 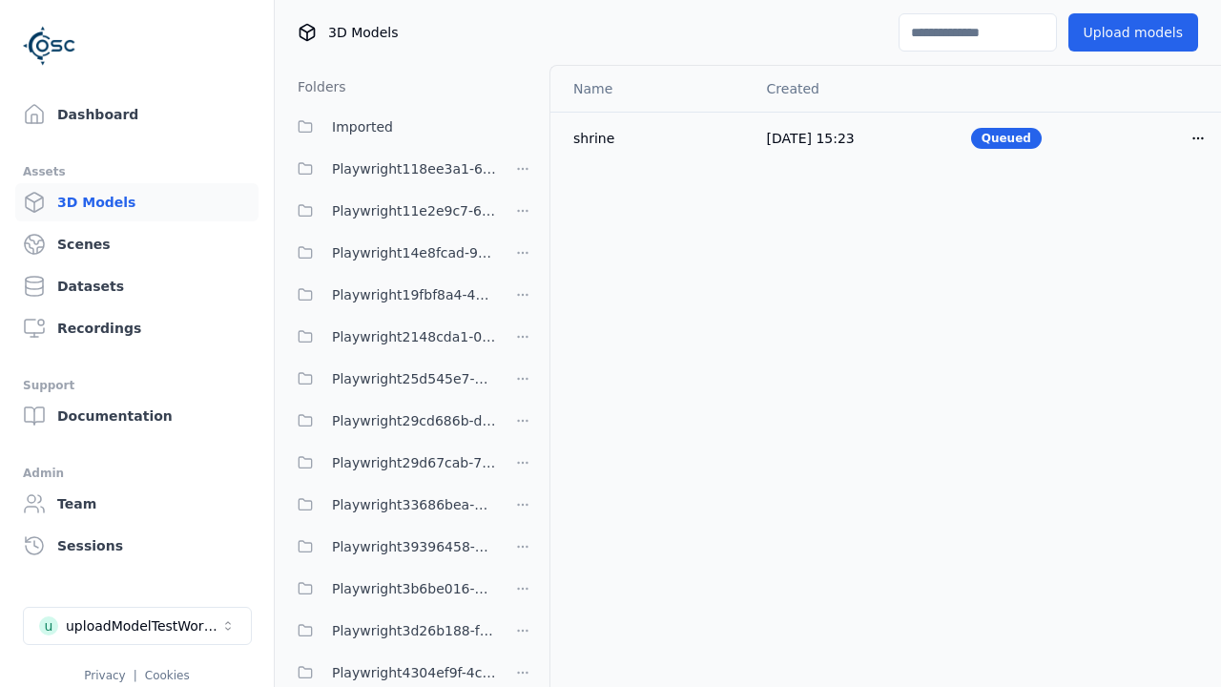 I want to click on a: Dashboard, so click(x=136, y=114).